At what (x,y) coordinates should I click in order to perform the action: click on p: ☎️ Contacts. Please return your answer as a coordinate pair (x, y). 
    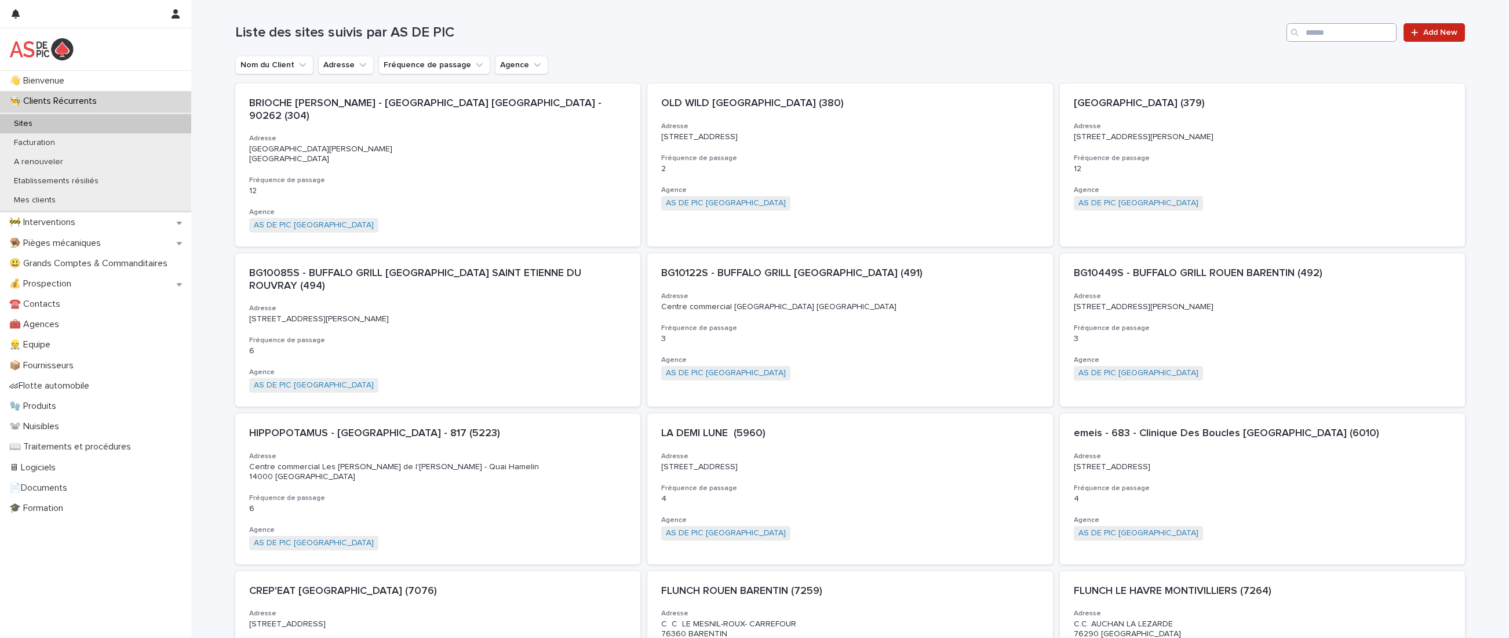
    Looking at the image, I should click on (37, 304).